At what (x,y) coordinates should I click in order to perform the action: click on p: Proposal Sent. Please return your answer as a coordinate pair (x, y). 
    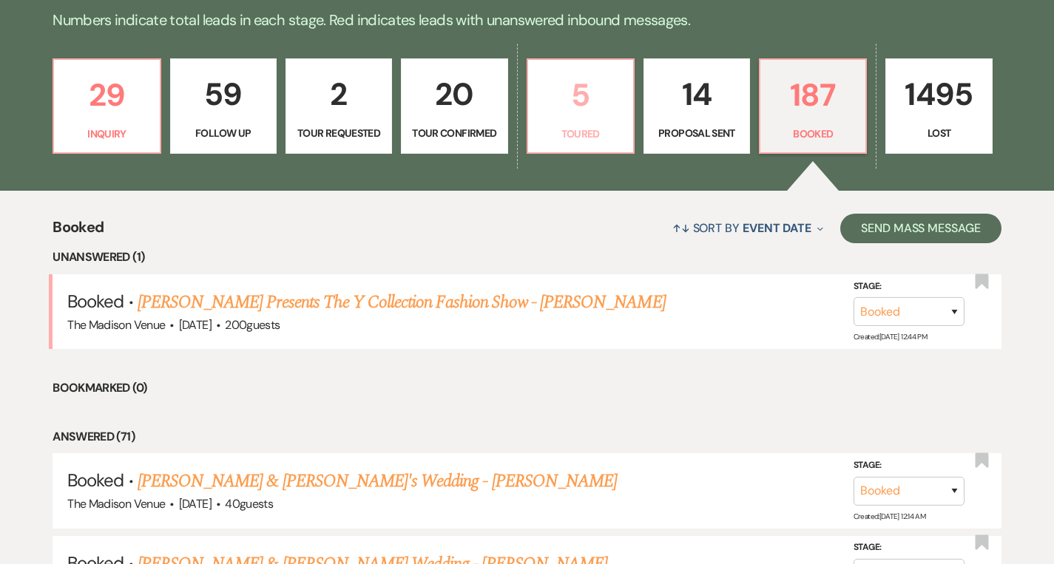
    Looking at the image, I should click on (696, 133).